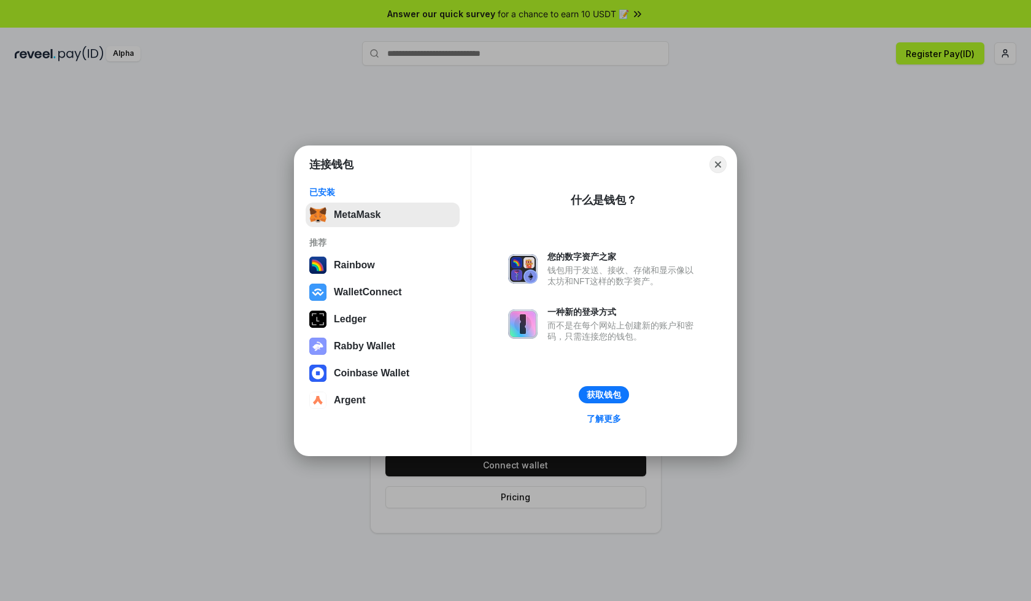 This screenshot has height=601, width=1031. What do you see at coordinates (623, 312) in the screenshot?
I see `div: 一种新的登录方式` at bounding box center [623, 312].